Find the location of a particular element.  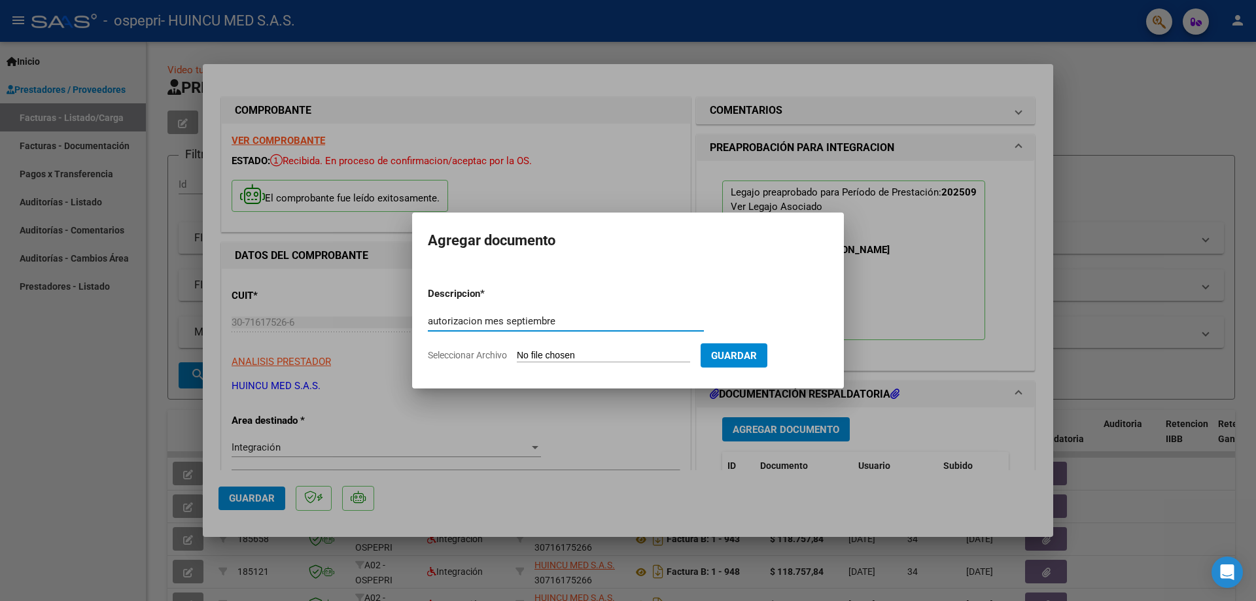

h2: Agregar documento is located at coordinates (628, 241).